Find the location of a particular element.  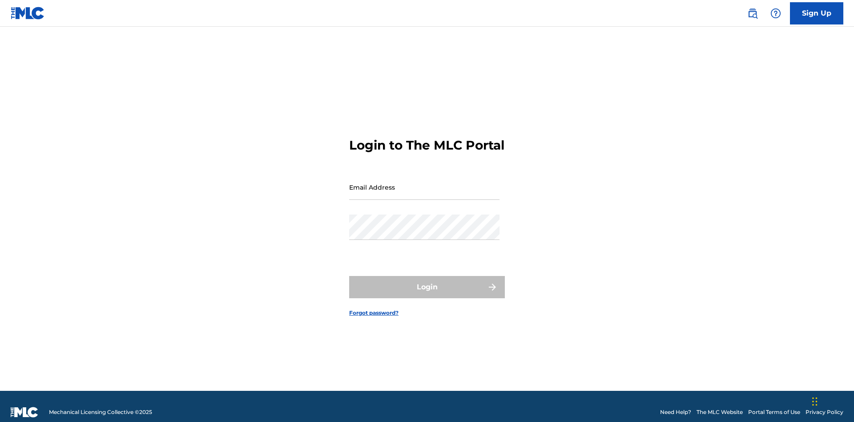

a: Need Help? is located at coordinates (676, 412).